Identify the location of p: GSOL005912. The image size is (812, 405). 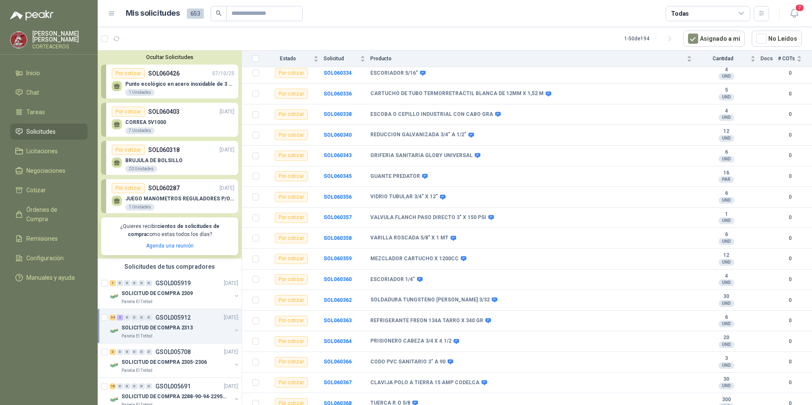
(173, 318).